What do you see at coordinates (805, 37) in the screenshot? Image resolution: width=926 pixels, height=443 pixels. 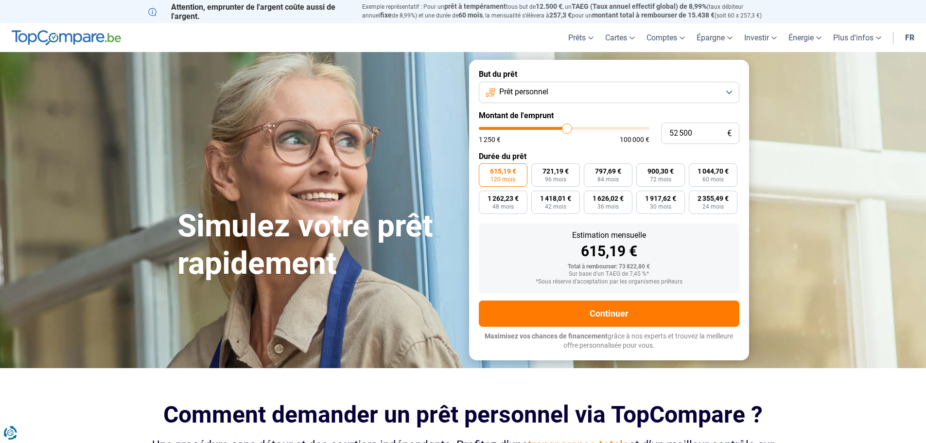 I see `a: Énergie` at bounding box center [805, 37].